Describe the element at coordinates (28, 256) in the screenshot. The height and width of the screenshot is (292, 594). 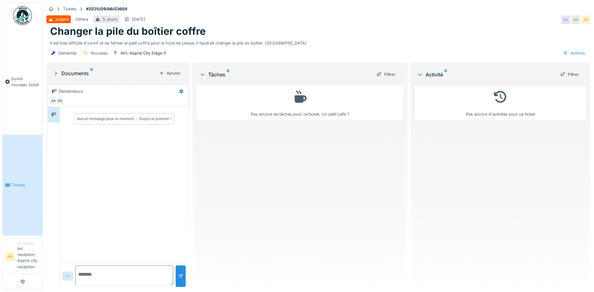
I see `li: Avl reception Aspria city reception` at that location.